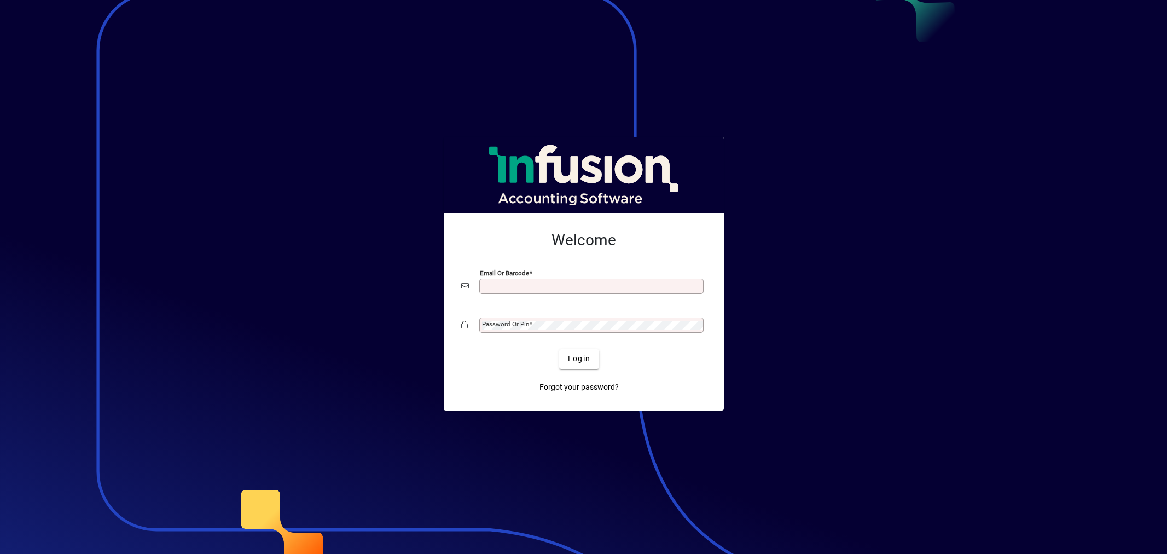  What do you see at coordinates (504, 272) in the screenshot?
I see `mat-label: Email or Barcode` at bounding box center [504, 272].